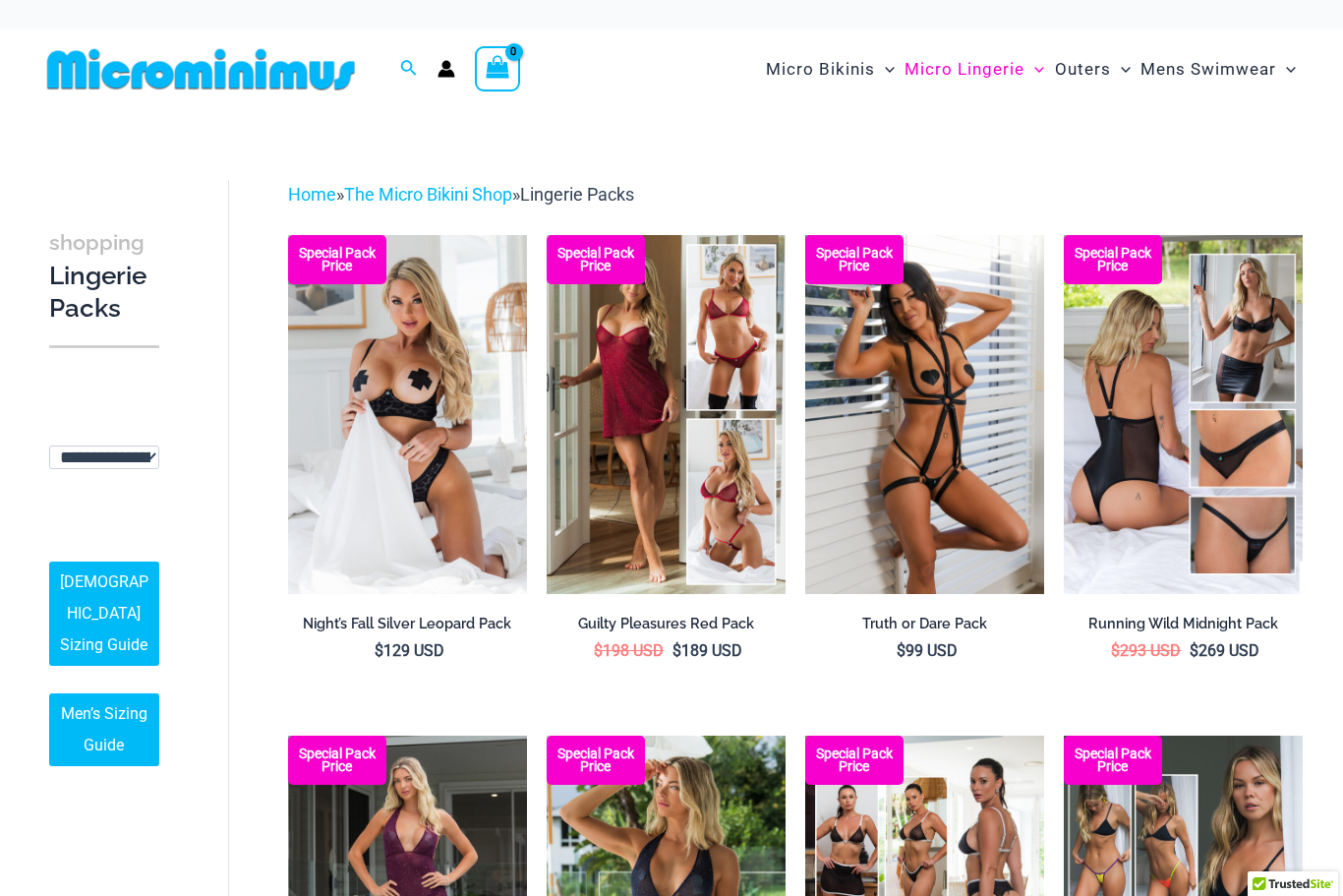 The width and height of the screenshot is (1343, 896). What do you see at coordinates (407, 627) in the screenshot?
I see `a: Night’s Fall Silver Leopard Pack` at bounding box center [407, 627].